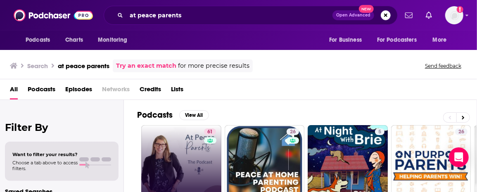 The height and width of the screenshot is (192, 477). I want to click on a: 61, so click(210, 132).